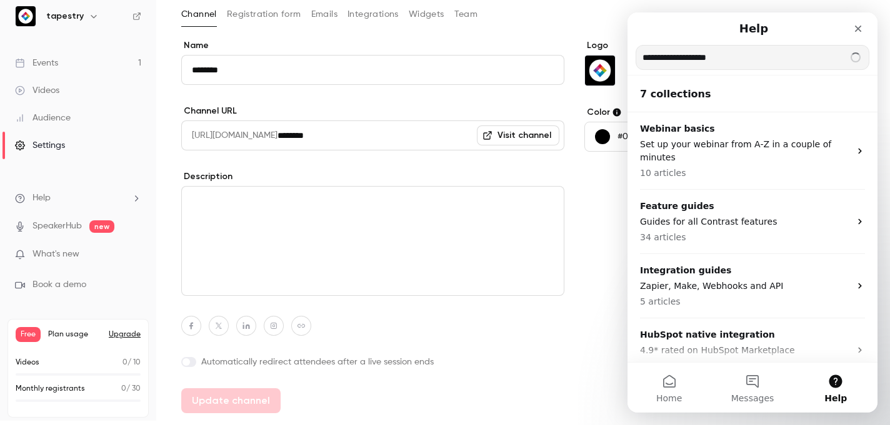 Image resolution: width=890 pixels, height=425 pixels. What do you see at coordinates (36, 63) in the screenshot?
I see `div: Events` at bounding box center [36, 63].